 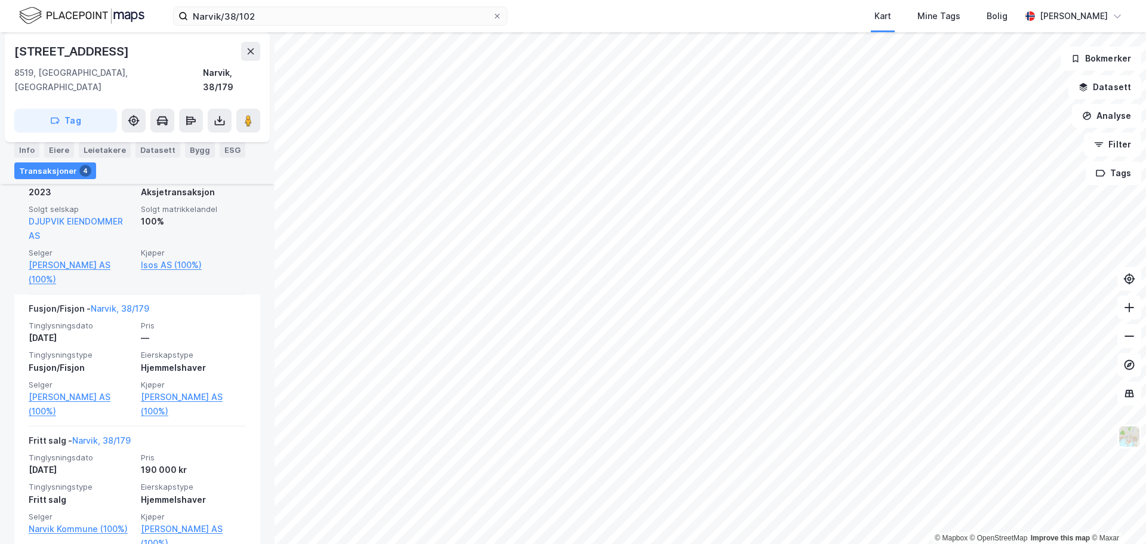 What do you see at coordinates (996, 16) in the screenshot?
I see `div: Bolig` at bounding box center [996, 16].